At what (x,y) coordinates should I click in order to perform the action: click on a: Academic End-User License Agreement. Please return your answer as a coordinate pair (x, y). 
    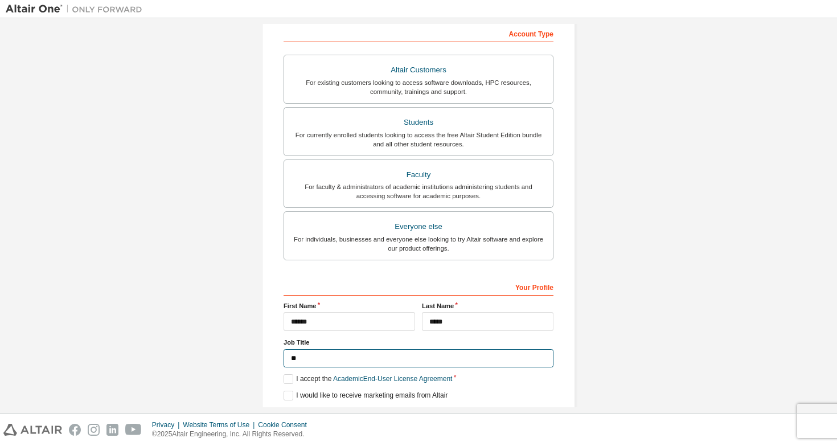
    Looking at the image, I should click on (392, 379).